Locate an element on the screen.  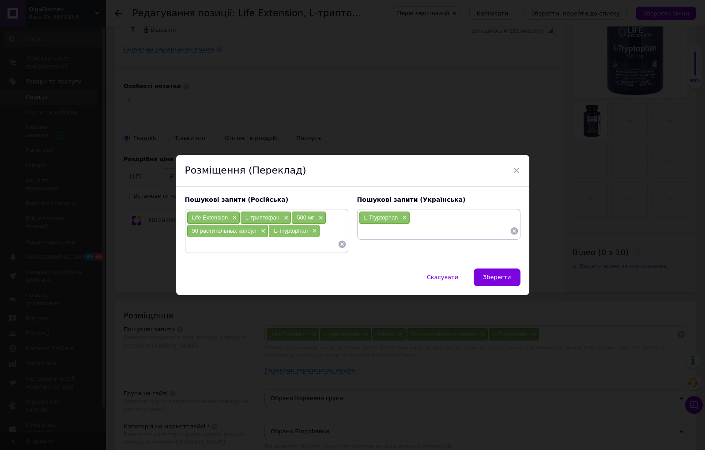
p: Больше фактов о L-триптофане is located at coordinates (215, 83).